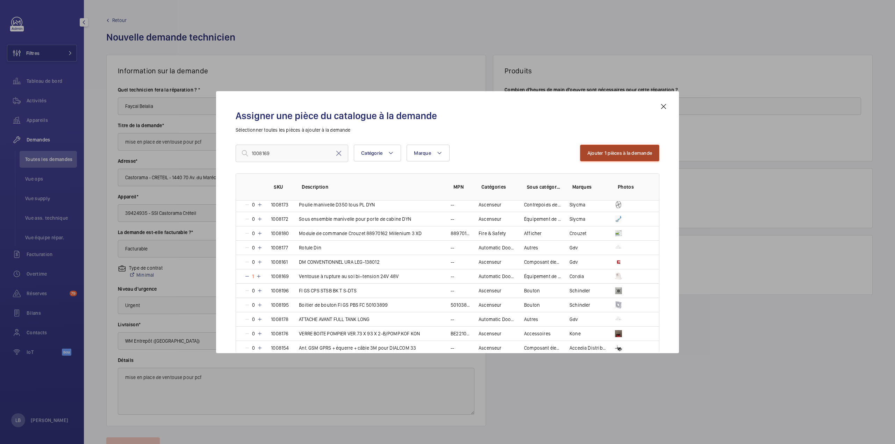  Describe the element at coordinates (618, 305) in the screenshot. I see `img: eZaEjytnCY08M3md3fV_amDvblIW--mnBAhL_lAfmru3zm3b.png` at that location.